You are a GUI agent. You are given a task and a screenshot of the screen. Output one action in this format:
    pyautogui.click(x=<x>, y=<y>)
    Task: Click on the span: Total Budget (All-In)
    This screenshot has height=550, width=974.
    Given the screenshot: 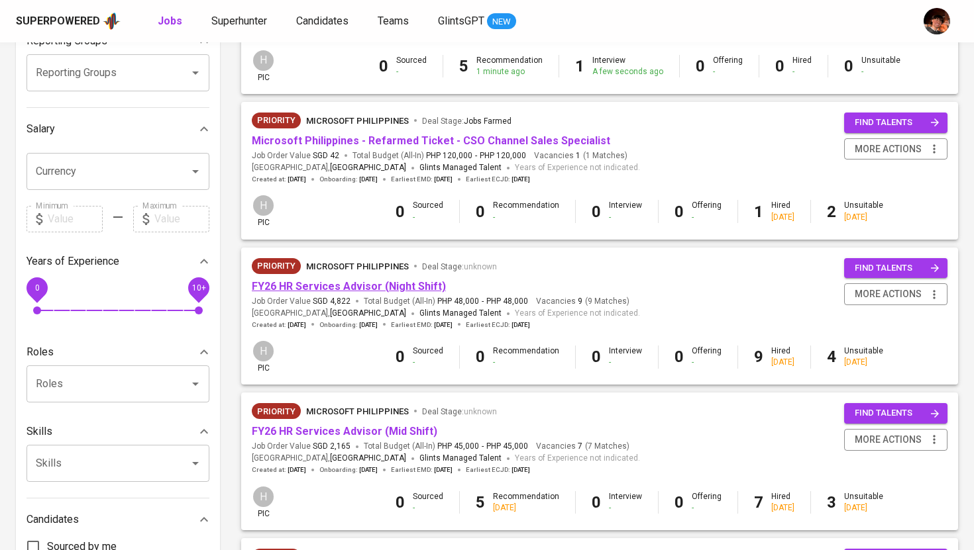 What is the action you would take?
    pyautogui.click(x=446, y=446)
    